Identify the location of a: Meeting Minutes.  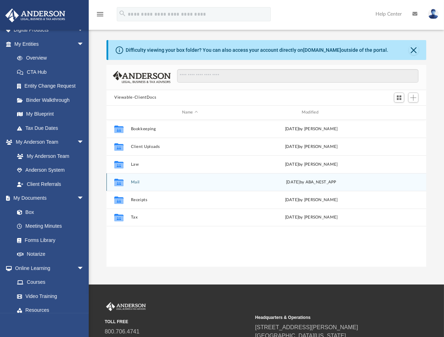
(50, 226).